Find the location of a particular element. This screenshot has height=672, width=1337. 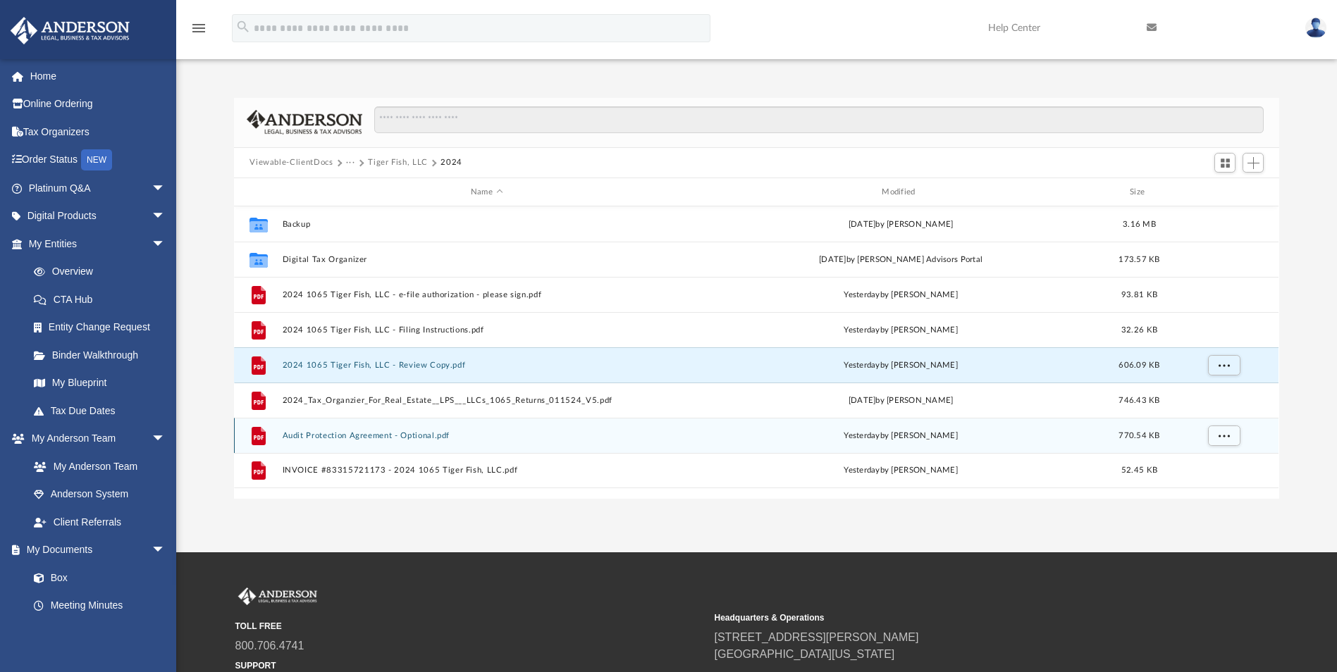

button: 2024_Tax_Organzier_For_Real_Estate__LPS___LLCs_1065_Returns_011524_V5.pdf is located at coordinates (486, 400).